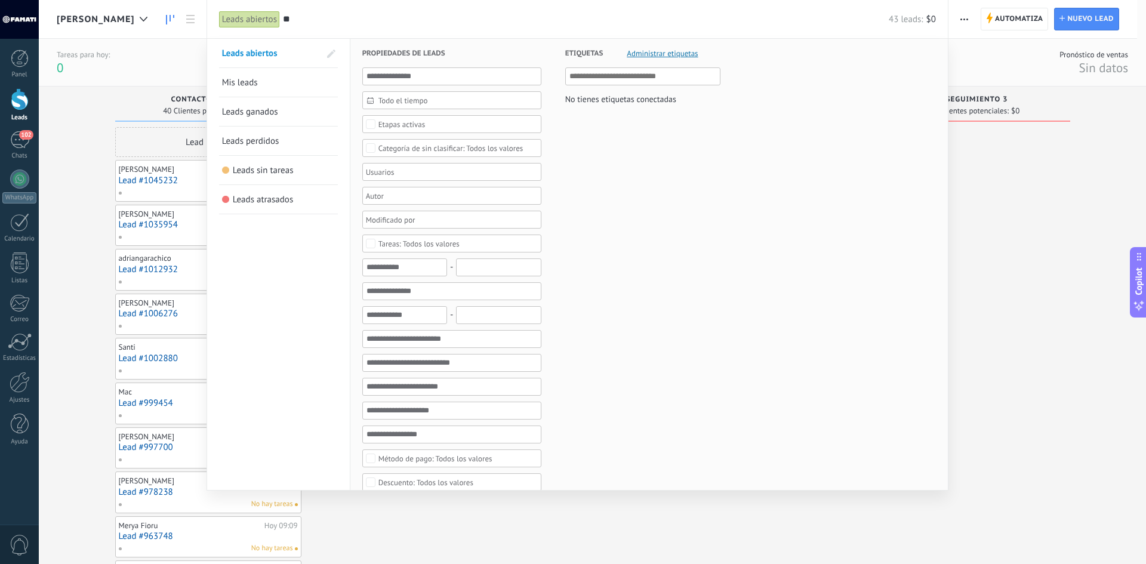 The height and width of the screenshot is (564, 1146). Describe the element at coordinates (457, 100) in the screenshot. I see `span: Todo el tiempo` at that location.